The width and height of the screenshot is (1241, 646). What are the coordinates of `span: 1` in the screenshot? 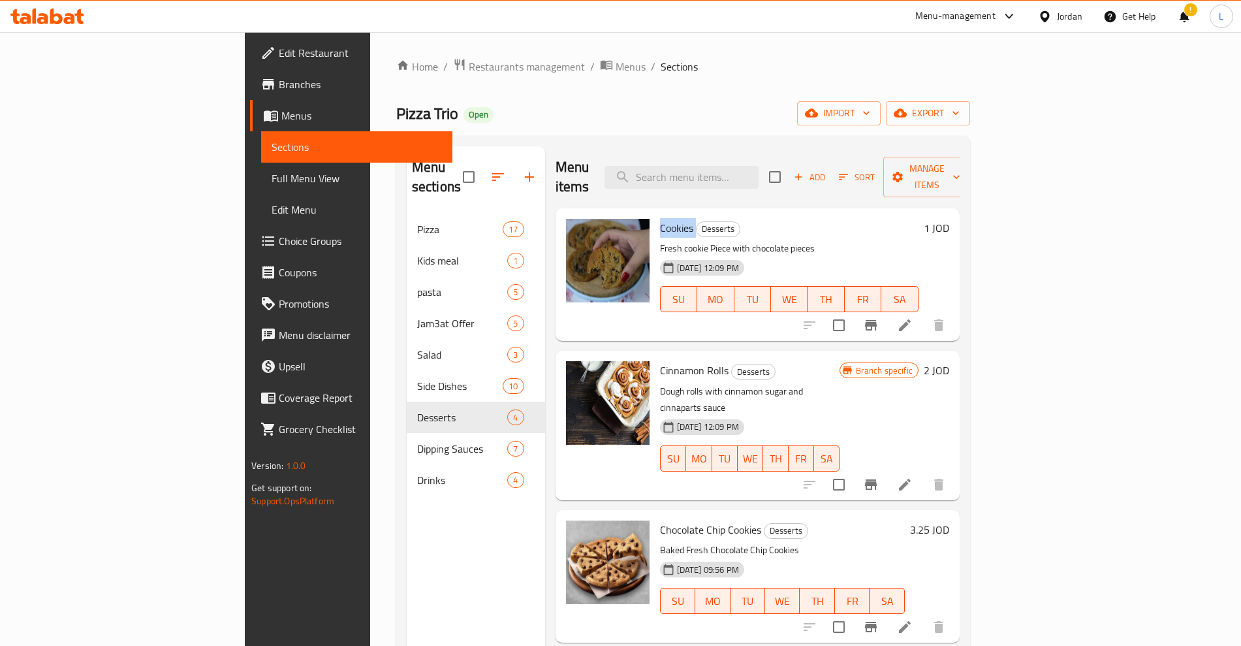 It's located at (515, 260).